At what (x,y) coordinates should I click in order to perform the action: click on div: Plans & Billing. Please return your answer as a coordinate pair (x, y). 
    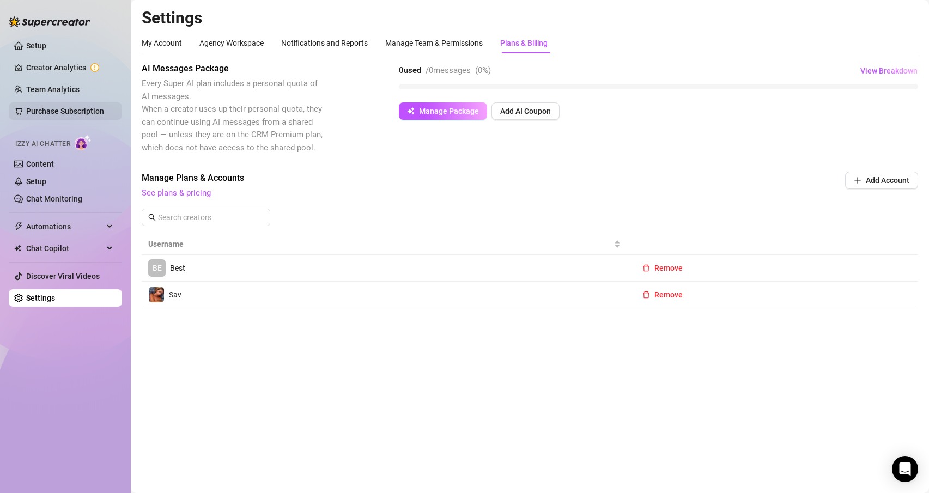
    Looking at the image, I should click on (524, 43).